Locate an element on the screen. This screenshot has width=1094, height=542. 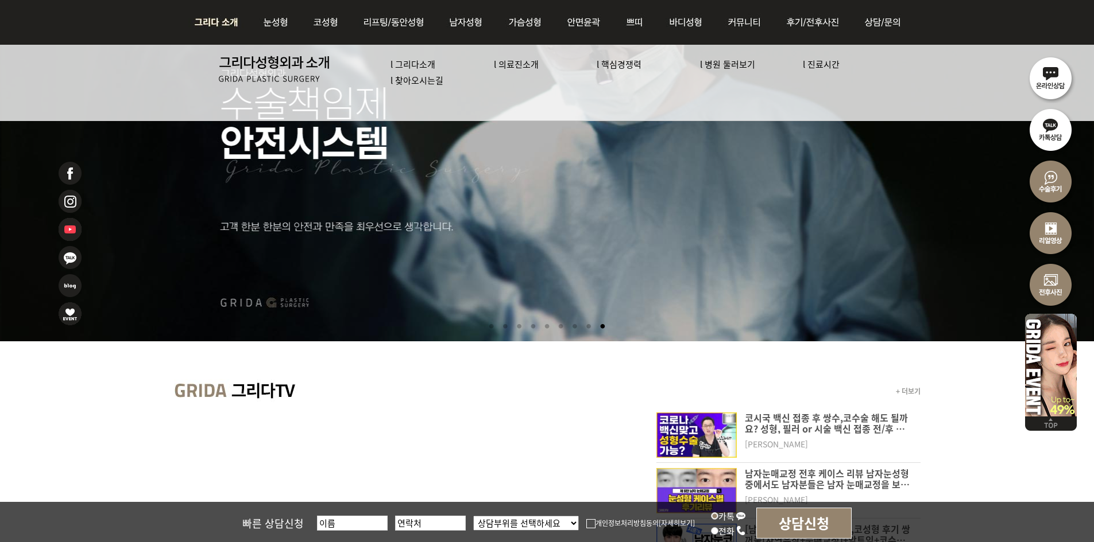
input: 전화 is located at coordinates (714, 531).